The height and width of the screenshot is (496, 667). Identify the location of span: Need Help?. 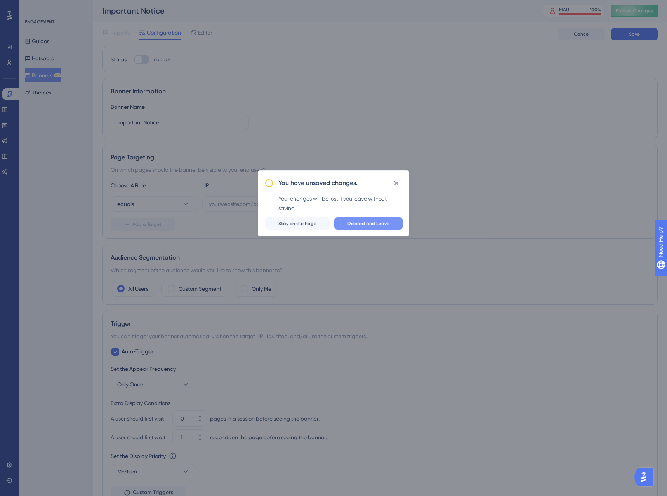
(33, 7).